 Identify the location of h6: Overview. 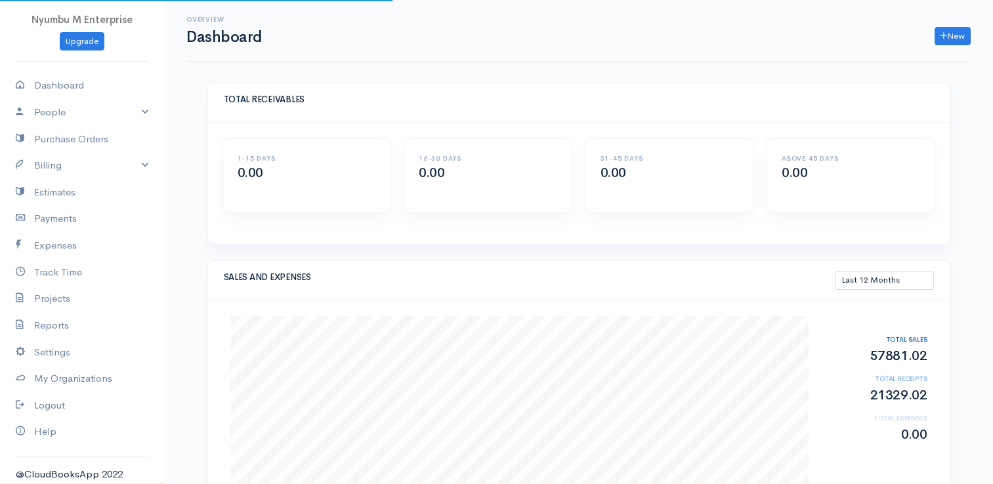
(224, 19).